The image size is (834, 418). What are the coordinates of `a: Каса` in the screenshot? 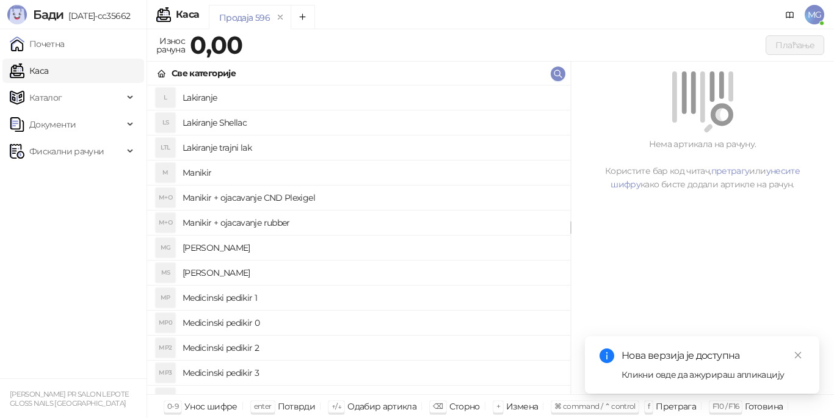 It's located at (29, 71).